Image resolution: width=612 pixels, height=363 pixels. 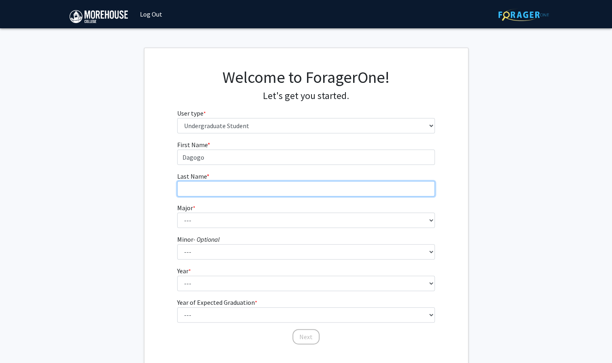 What do you see at coordinates (99, 17) in the screenshot?
I see `img: Morehouse College Logo` at bounding box center [99, 17].